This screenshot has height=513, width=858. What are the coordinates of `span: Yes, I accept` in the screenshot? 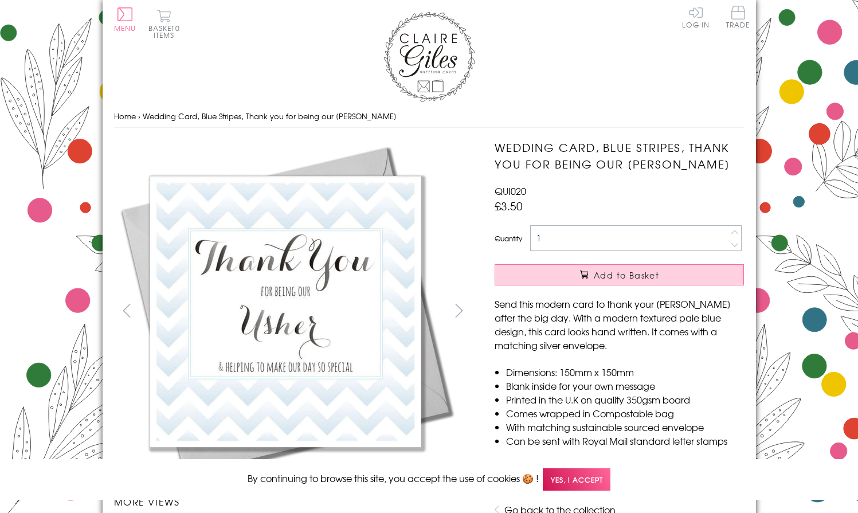 It's located at (576, 479).